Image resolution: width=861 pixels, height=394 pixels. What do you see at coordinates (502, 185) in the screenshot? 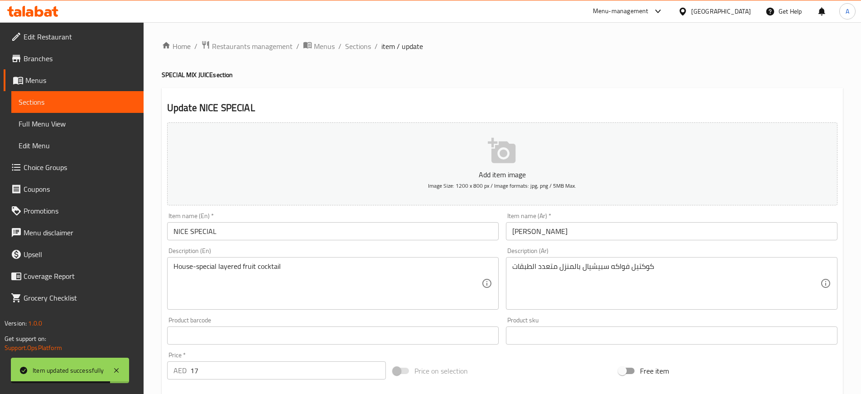
I see `span: Image Size: 1200 x 800 px / Image formats: jpg, png / 5MB Max.` at bounding box center [502, 185].